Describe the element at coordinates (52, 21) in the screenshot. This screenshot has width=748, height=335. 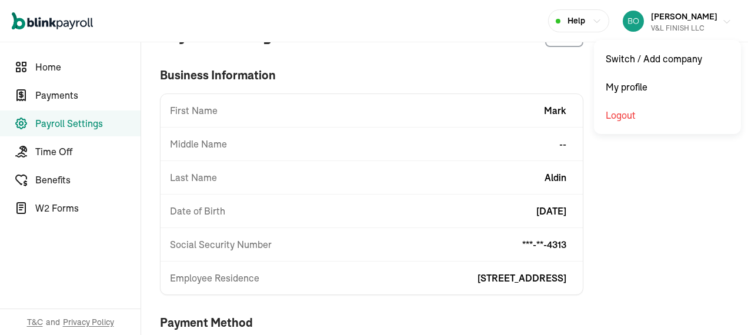
I see `nav: Global` at that location.